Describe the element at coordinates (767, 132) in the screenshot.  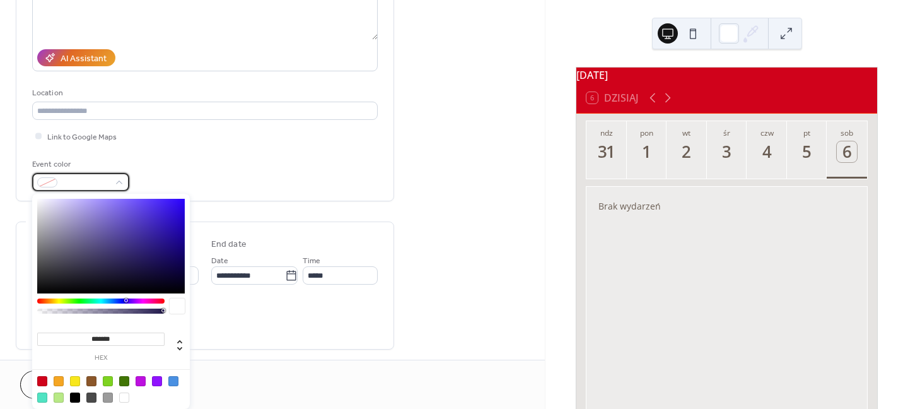
I see `div: czw` at that location.